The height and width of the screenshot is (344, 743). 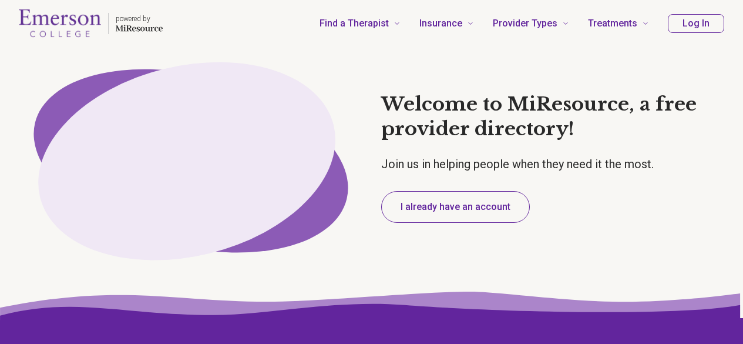 What do you see at coordinates (613, 23) in the screenshot?
I see `span: Treatments` at bounding box center [613, 23].